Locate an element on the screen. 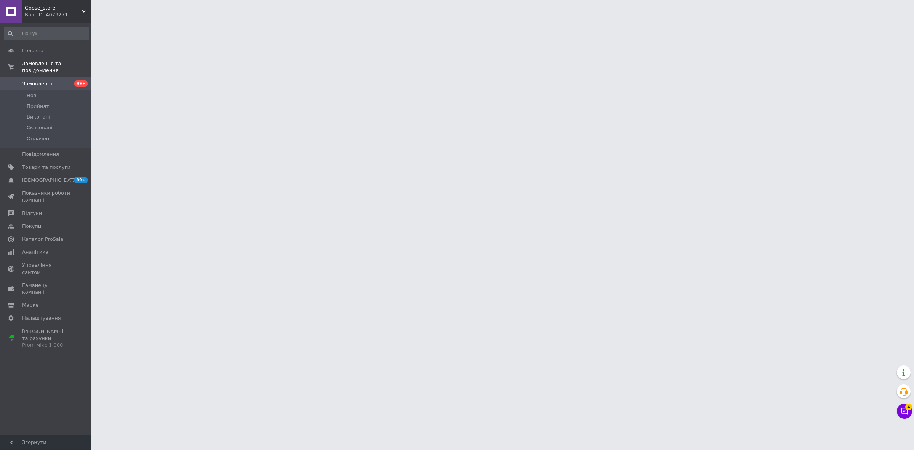 The height and width of the screenshot is (450, 914). span: 4 is located at coordinates (908, 407).